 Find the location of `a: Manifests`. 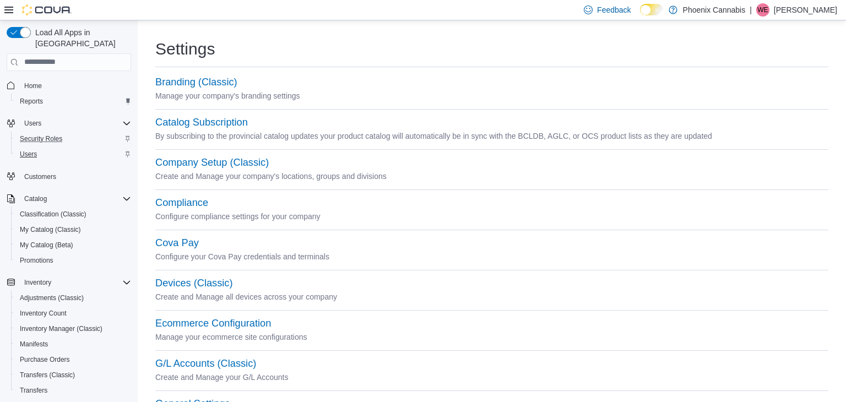

a: Manifests is located at coordinates (34, 344).